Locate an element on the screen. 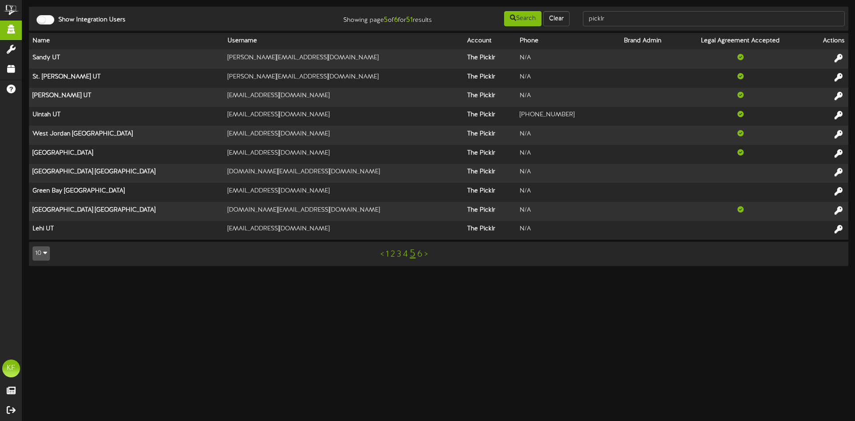 This screenshot has height=421, width=855. label: Show Integration Users is located at coordinates (89, 20).